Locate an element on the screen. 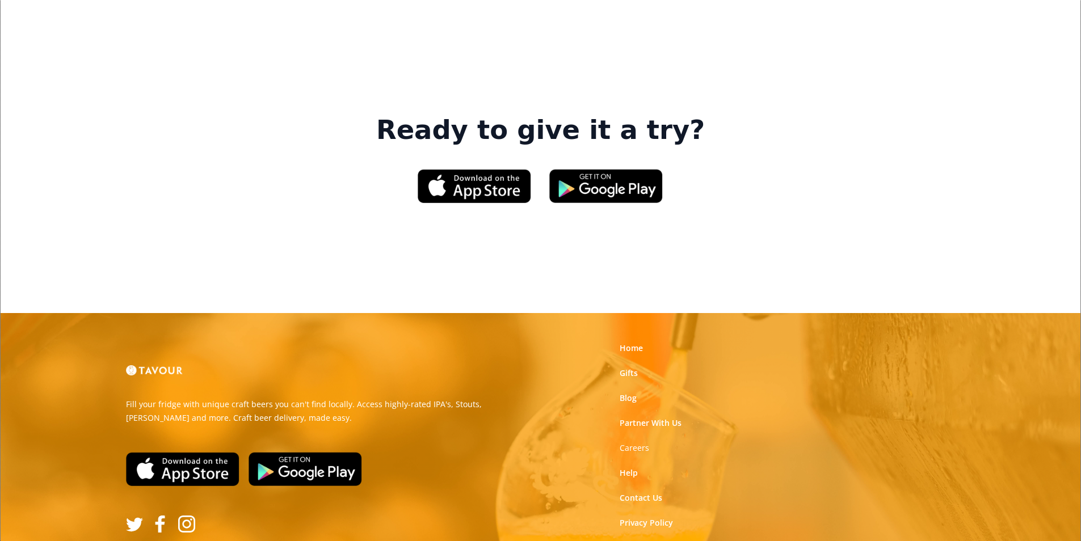  a: Help is located at coordinates (629, 473).